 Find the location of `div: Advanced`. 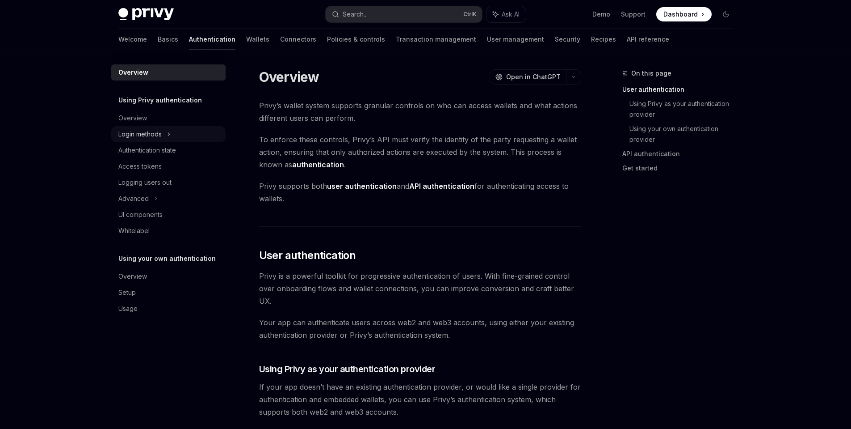

div: Advanced is located at coordinates (134, 198).